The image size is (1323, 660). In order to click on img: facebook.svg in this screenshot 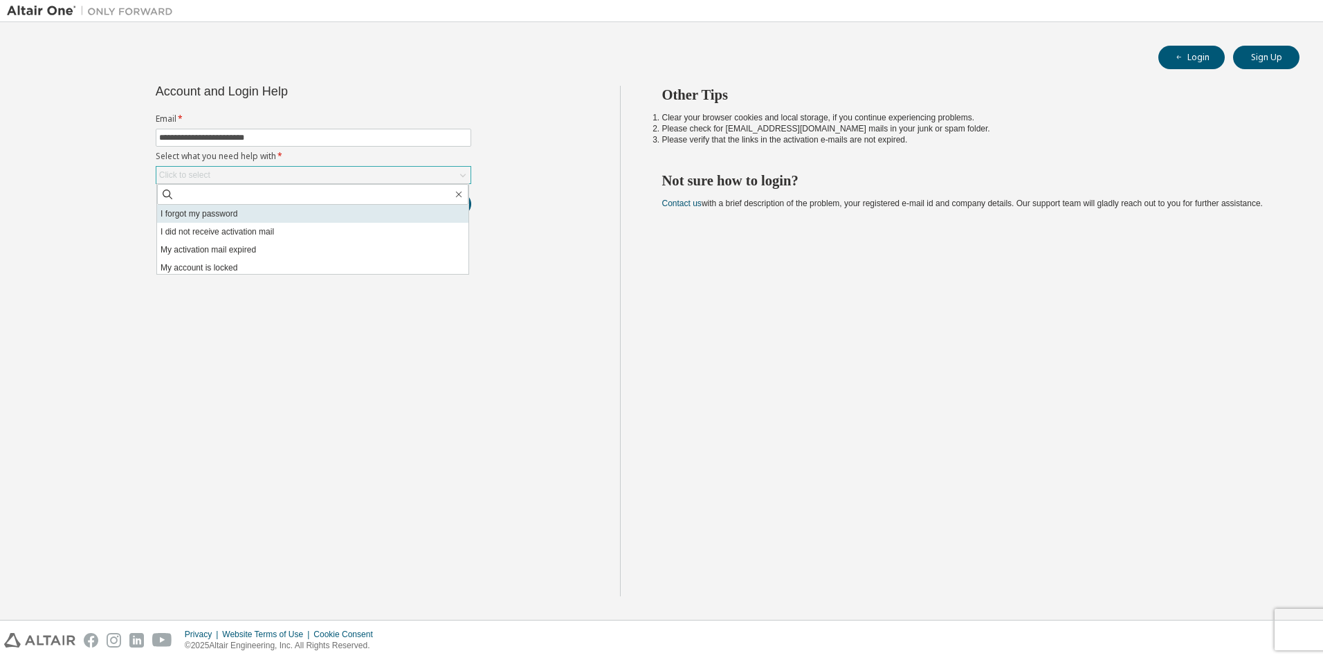, I will do `click(91, 640)`.